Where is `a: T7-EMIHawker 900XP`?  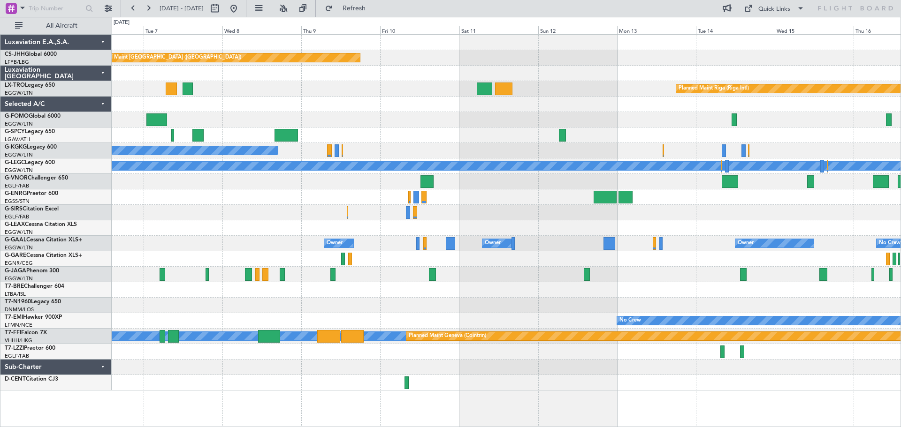 a: T7-EMIHawker 900XP is located at coordinates (33, 318).